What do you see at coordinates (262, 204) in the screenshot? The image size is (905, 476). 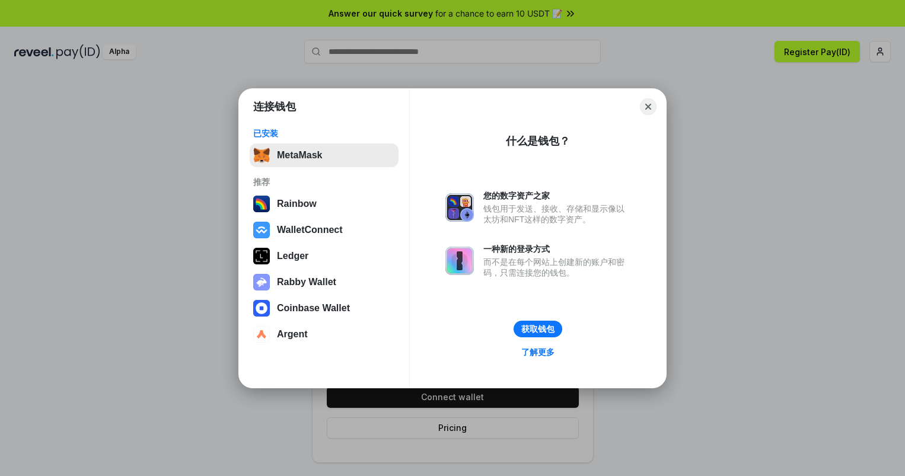 I see `img: svg+xml,%3Csvg%20width%3D%22120%22%20height%3D%22120%22%20viewBox%3D%220%200%20120%20120%22%20fil...` at bounding box center [262, 204].